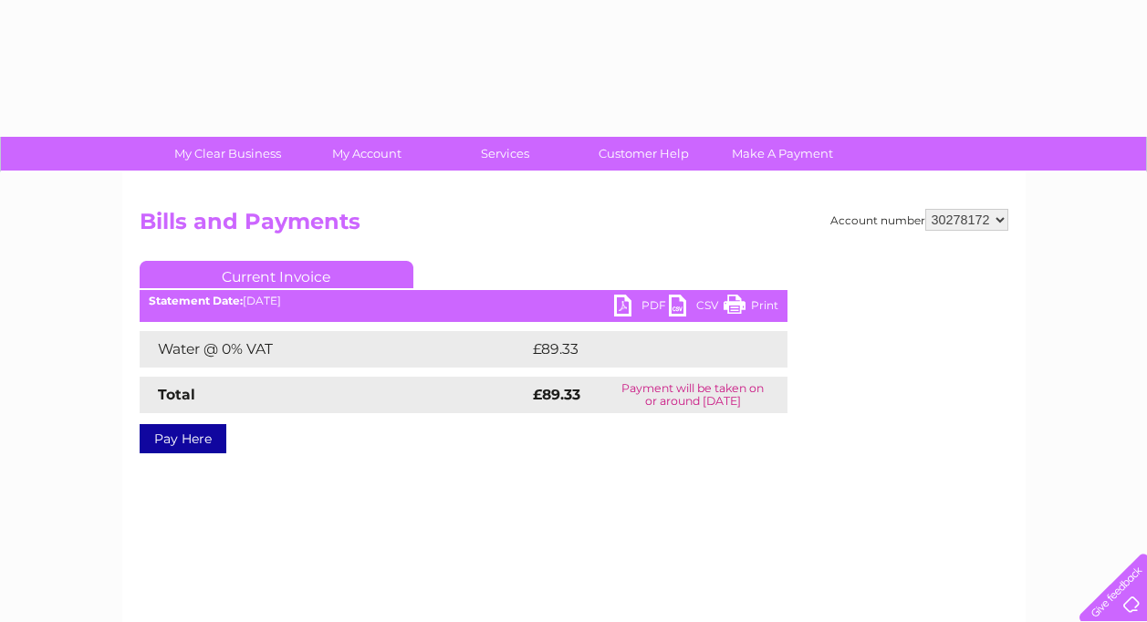  I want to click on a: Current Invoice, so click(276, 275).